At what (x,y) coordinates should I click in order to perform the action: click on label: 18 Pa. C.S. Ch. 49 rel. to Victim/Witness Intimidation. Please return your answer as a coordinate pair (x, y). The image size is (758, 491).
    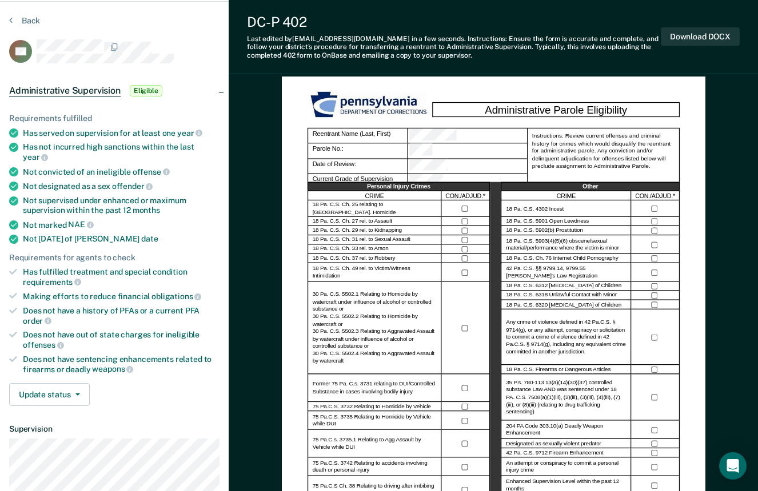
    Looking at the image, I should click on (374, 273).